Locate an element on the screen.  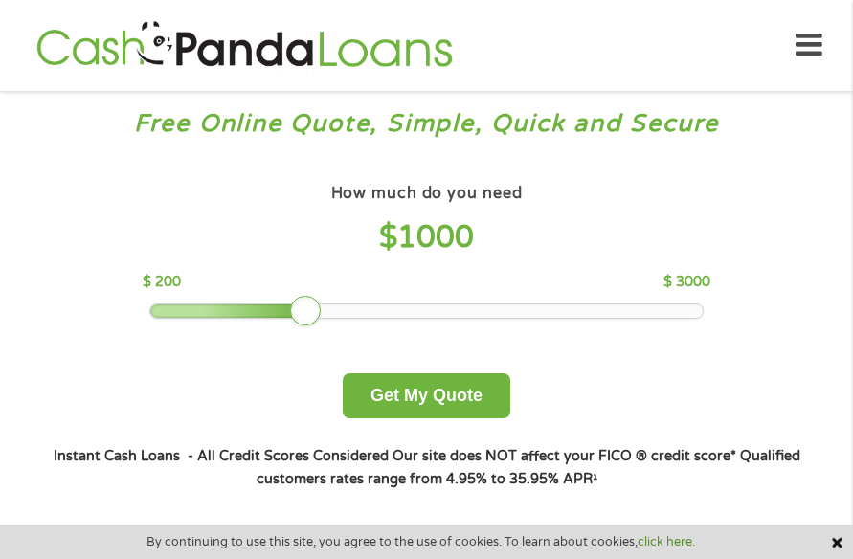
span: 1000 is located at coordinates (436, 237).